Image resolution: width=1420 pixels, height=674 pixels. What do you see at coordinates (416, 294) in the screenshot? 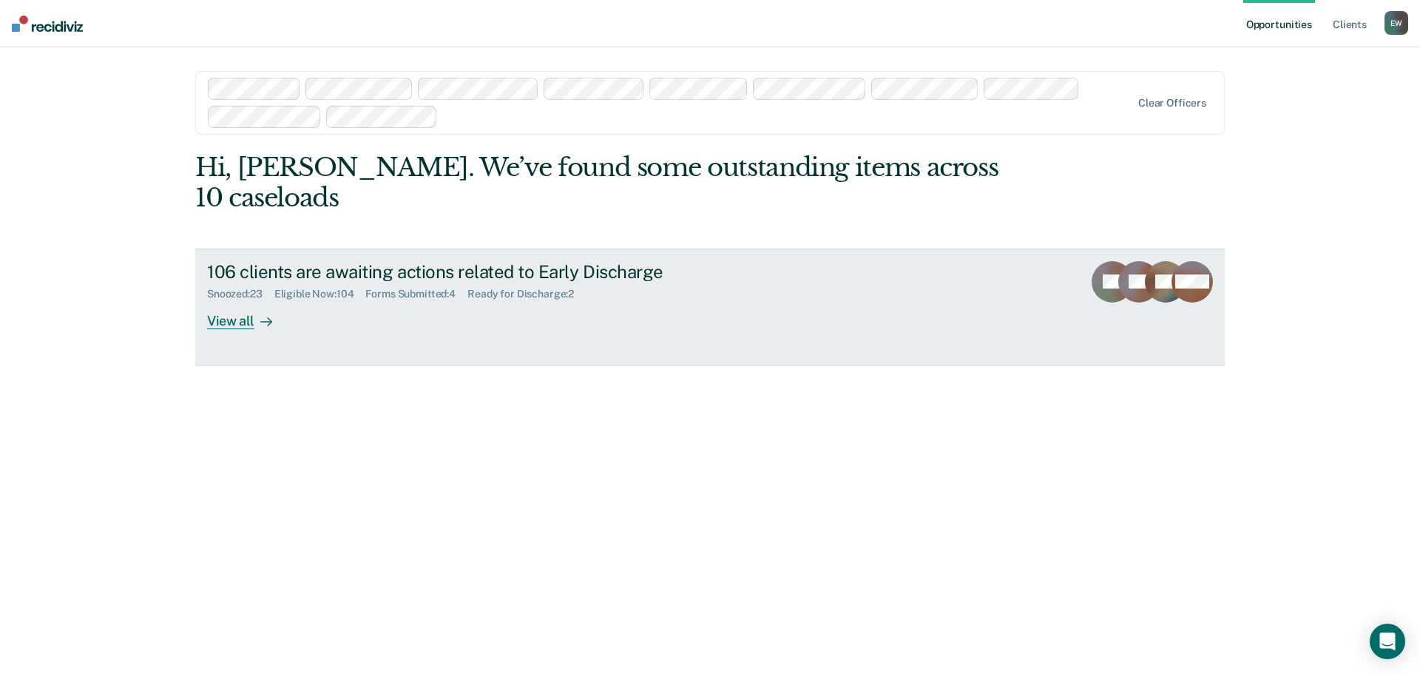
I see `div: Forms Submitted : 4` at bounding box center [416, 294].